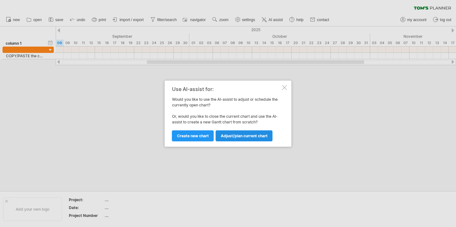  What do you see at coordinates (226, 113) in the screenshot?
I see `div: Would you like to use the AI-assist to adjust or schedule the currently open chart? Or, would you...` at bounding box center [226, 113].